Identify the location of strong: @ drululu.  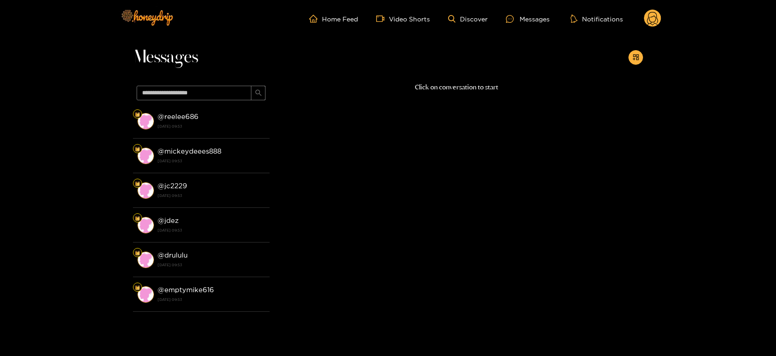
(173, 255).